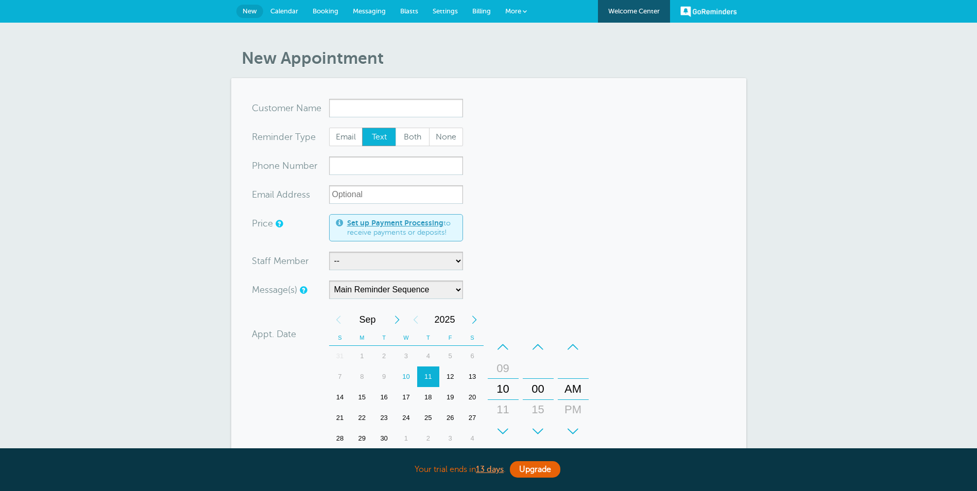 The width and height of the screenshot is (977, 491). What do you see at coordinates (406, 439) in the screenshot?
I see `div: Wednesday, October 1` at bounding box center [406, 439].